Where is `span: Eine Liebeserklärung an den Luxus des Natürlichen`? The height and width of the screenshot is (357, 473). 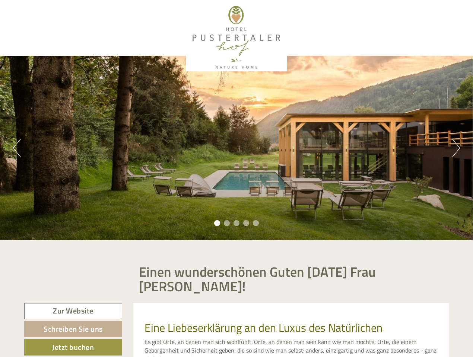
span: Eine Liebeserklärung an den Luxus des Natürlichen is located at coordinates (263, 328).